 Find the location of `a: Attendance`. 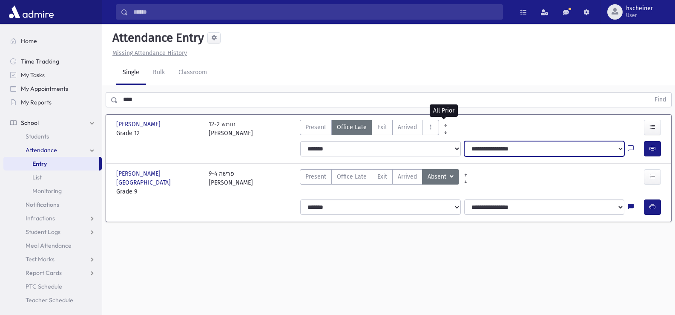

a: Attendance is located at coordinates (52, 150).